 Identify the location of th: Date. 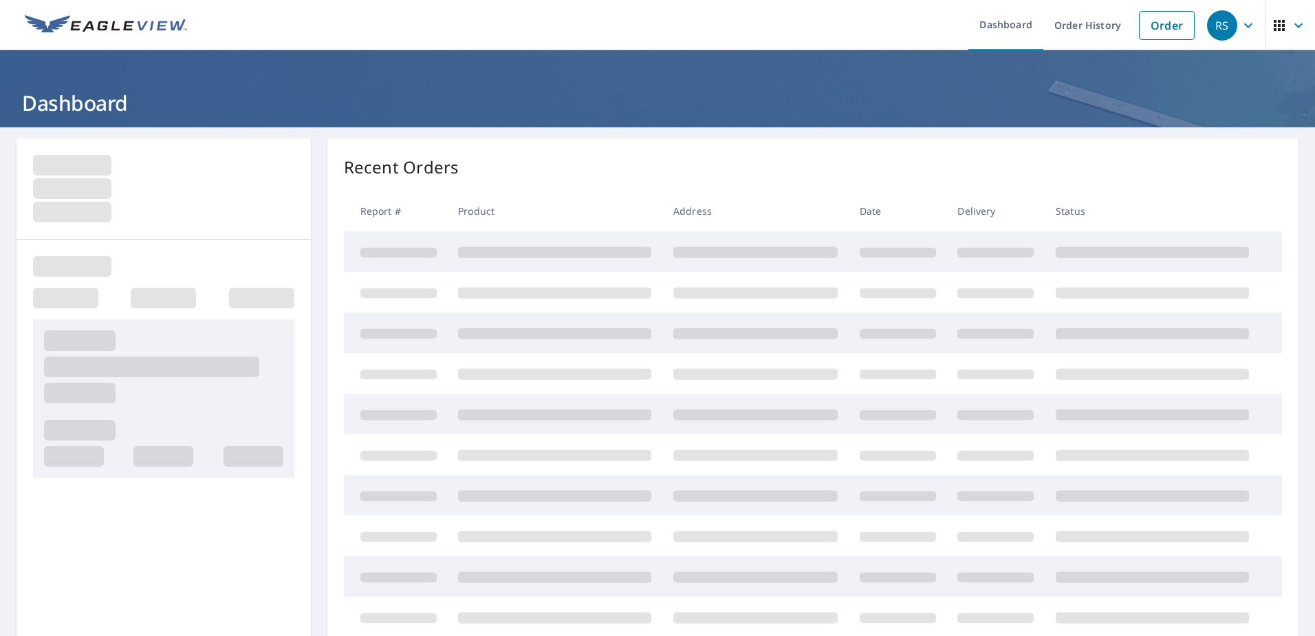
(898, 210).